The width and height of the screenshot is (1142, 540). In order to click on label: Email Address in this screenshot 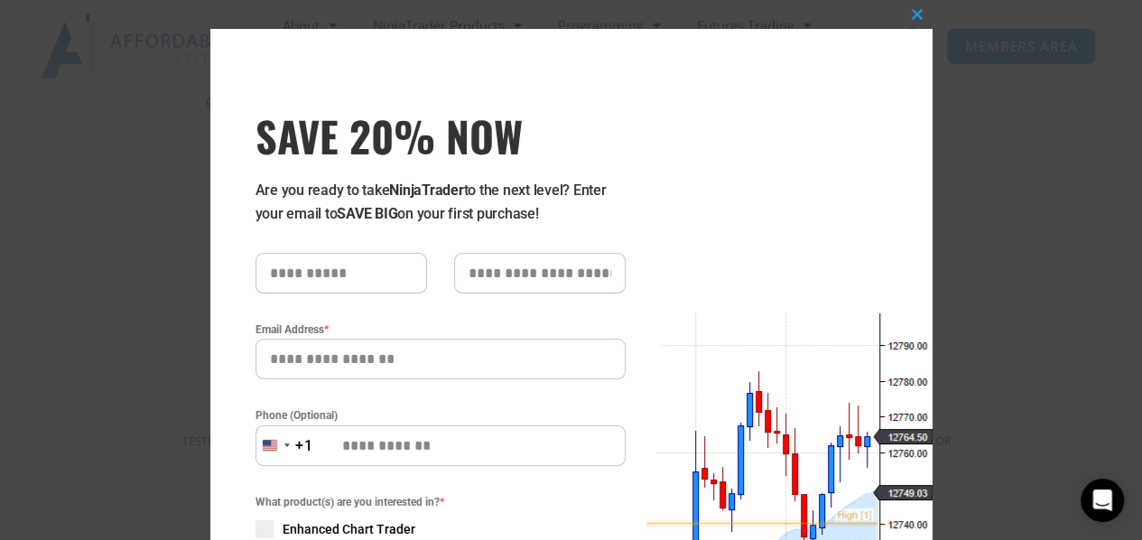, I will do `click(440, 329)`.